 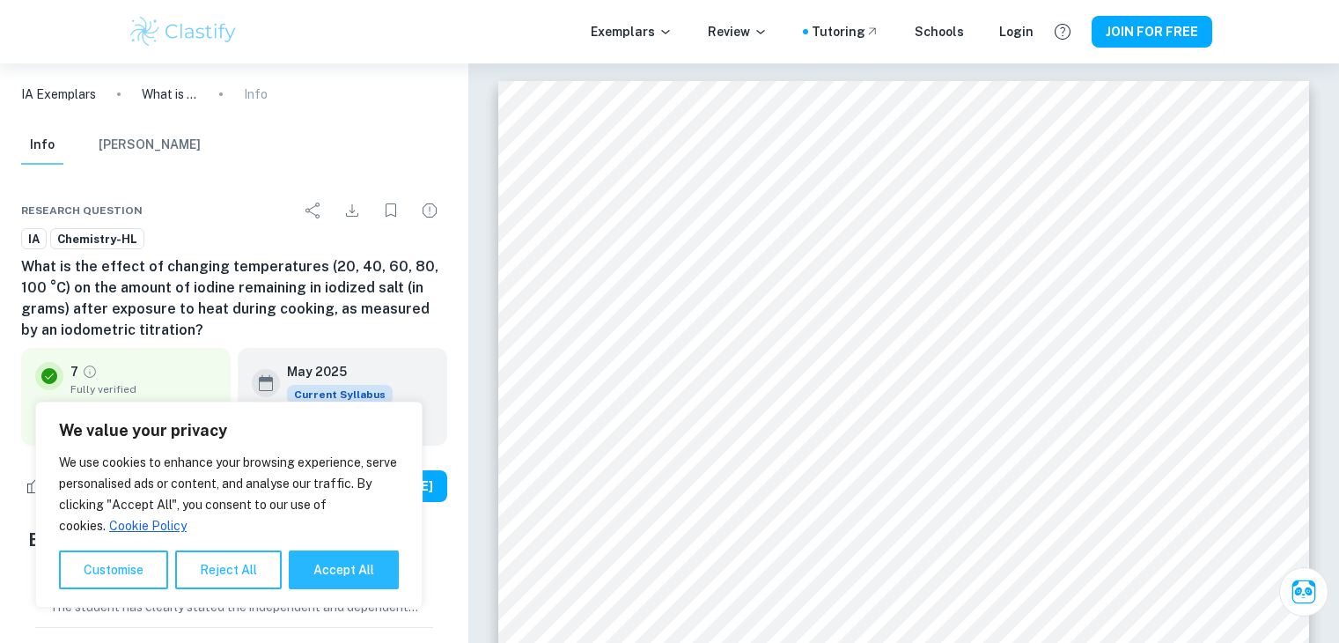 What do you see at coordinates (229, 494) in the screenshot?
I see `p: We use cookies to enhance your browsing experience, serve personalised ads or content, and analys...` at bounding box center [229, 494].